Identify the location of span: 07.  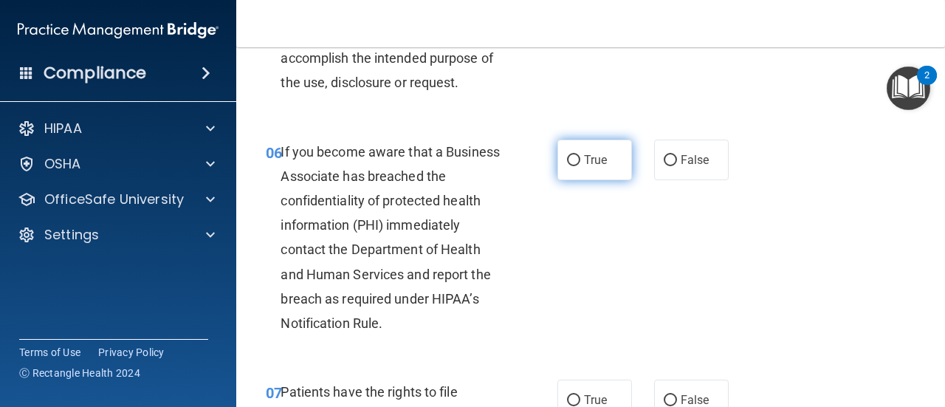
(274, 393).